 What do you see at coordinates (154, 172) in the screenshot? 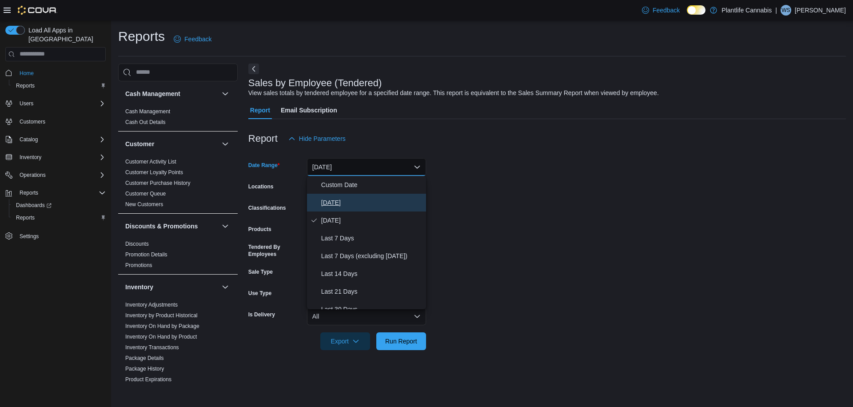
I see `a: Customer Loyalty Points` at bounding box center [154, 172].